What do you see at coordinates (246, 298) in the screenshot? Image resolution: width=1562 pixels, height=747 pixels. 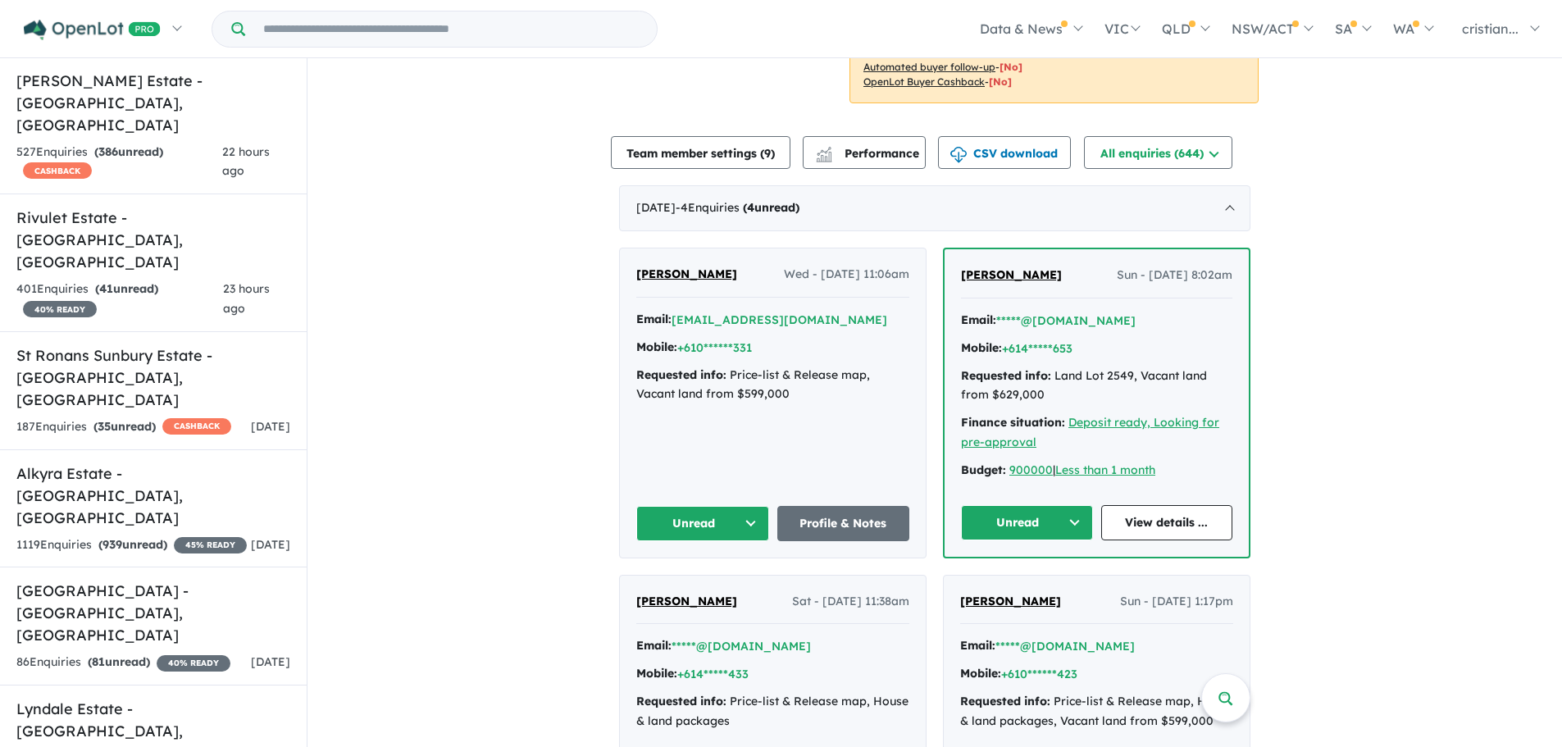 I see `span: 23 hours ago` at bounding box center [246, 298].